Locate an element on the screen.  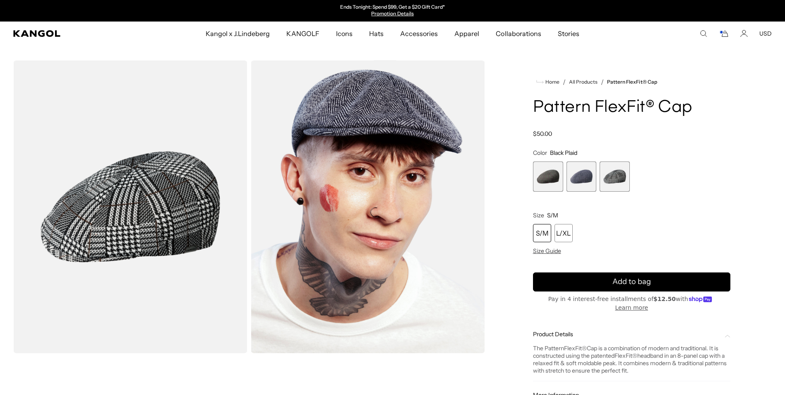
span: Icons is located at coordinates (344, 33).